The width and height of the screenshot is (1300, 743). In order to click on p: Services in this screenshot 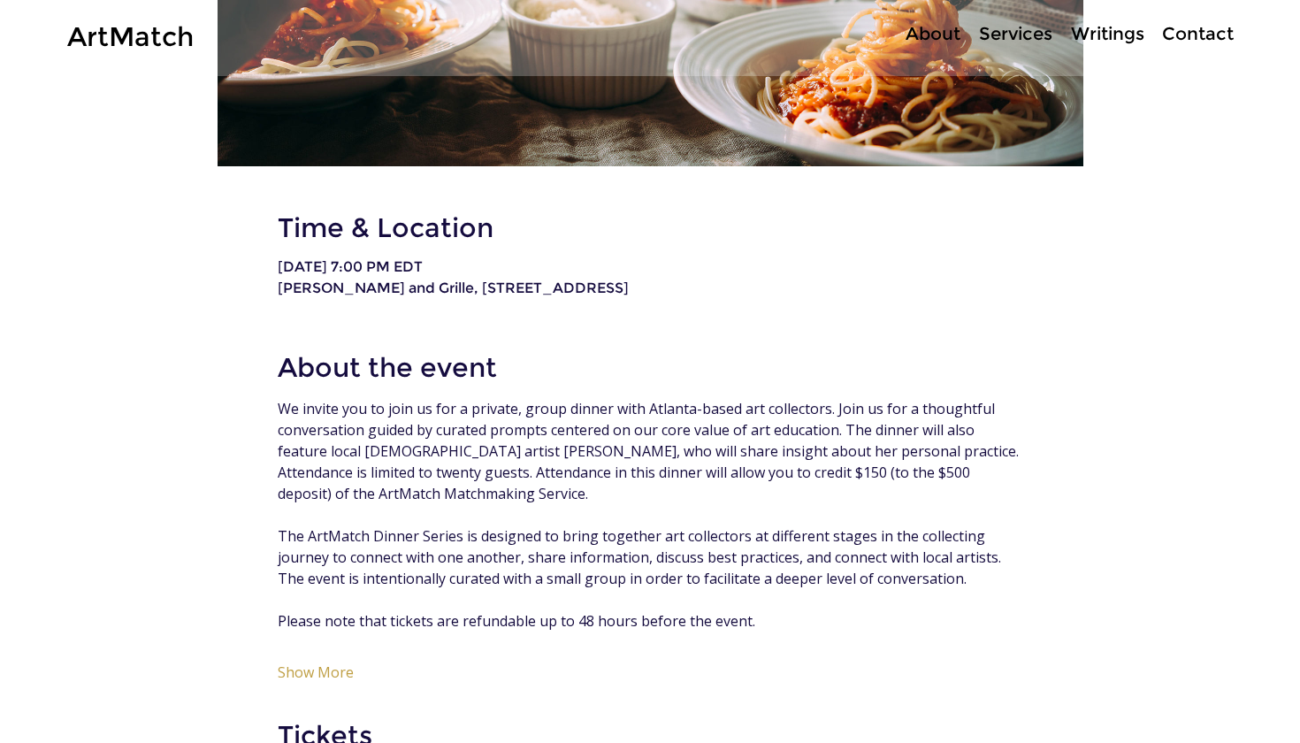, I will do `click(1015, 34)`.